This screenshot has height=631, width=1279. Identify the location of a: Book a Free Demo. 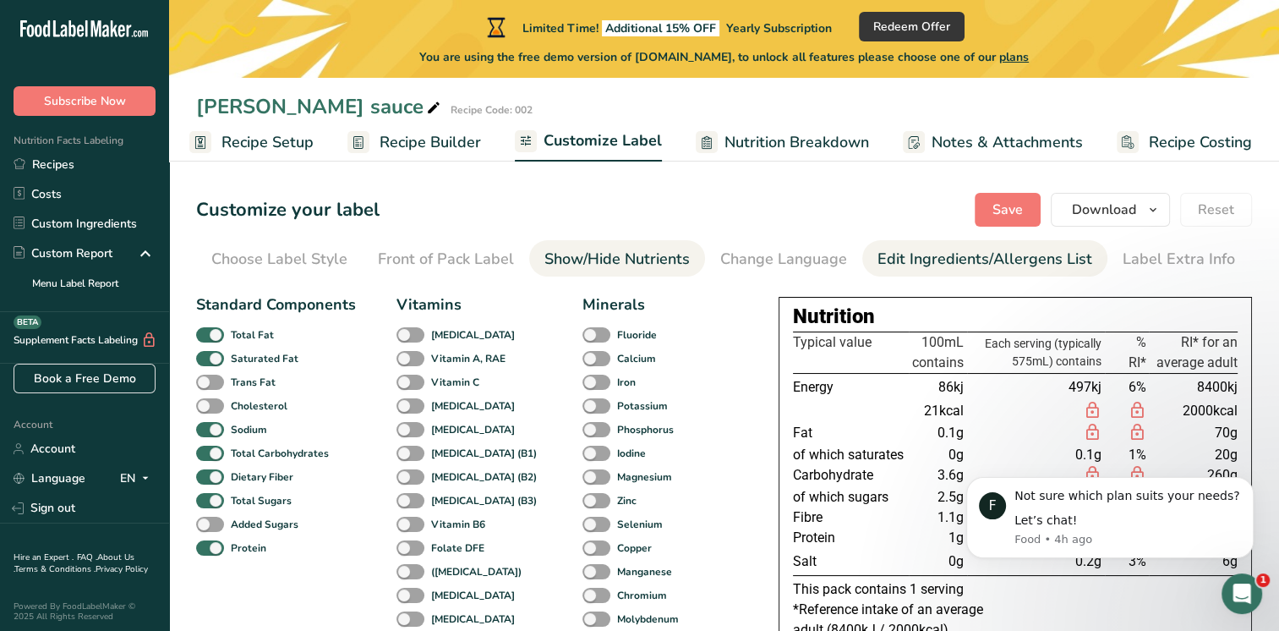
(85, 378).